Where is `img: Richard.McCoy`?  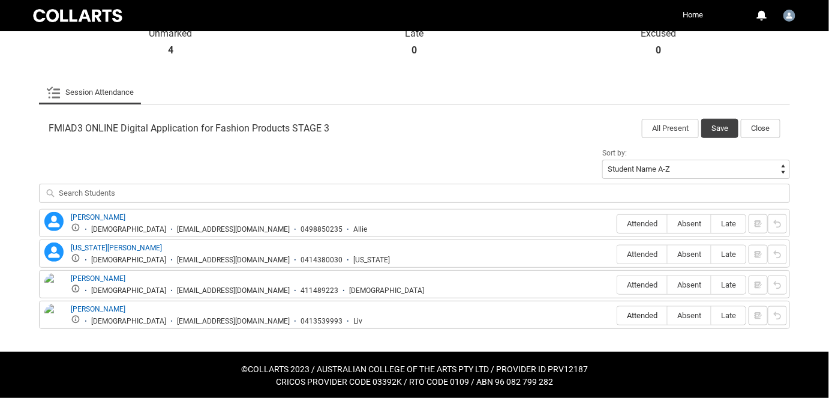 img: Richard.McCoy is located at coordinates (789, 16).